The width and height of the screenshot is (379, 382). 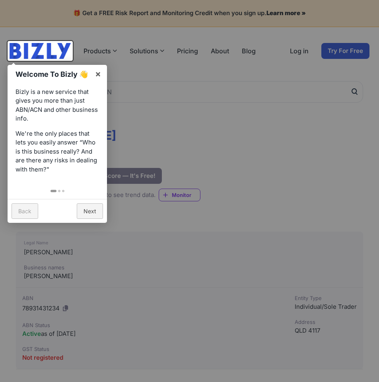 What do you see at coordinates (53, 74) in the screenshot?
I see `h1: Welcome To Bizly 👋` at bounding box center [53, 74].